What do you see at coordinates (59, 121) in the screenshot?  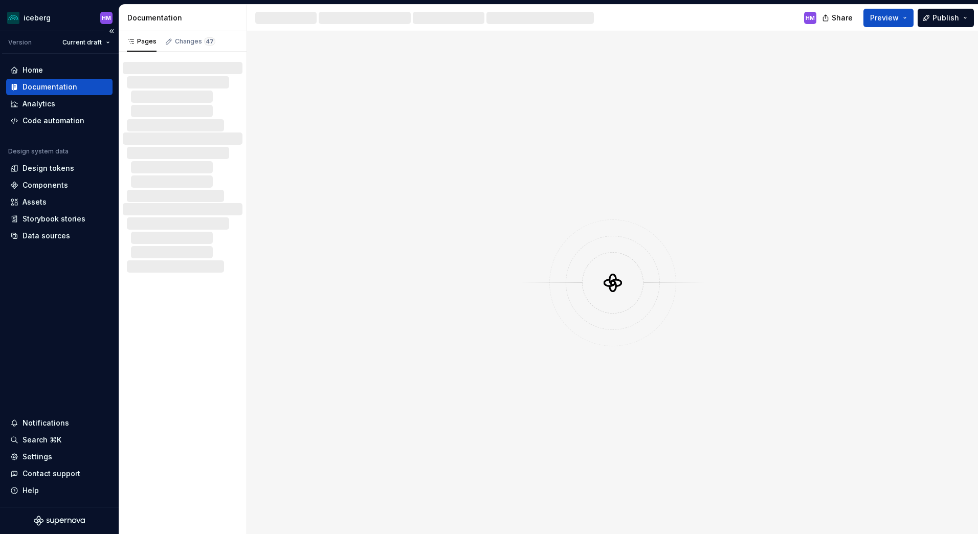 I see `a: Code automation` at bounding box center [59, 121].